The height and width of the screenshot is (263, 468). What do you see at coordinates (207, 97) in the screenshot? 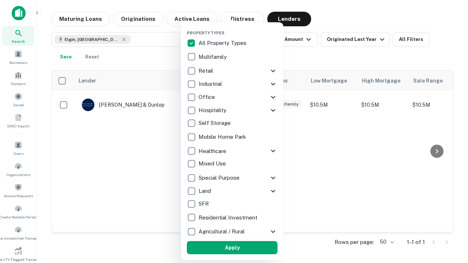
I see `p: Office` at bounding box center [207, 97].